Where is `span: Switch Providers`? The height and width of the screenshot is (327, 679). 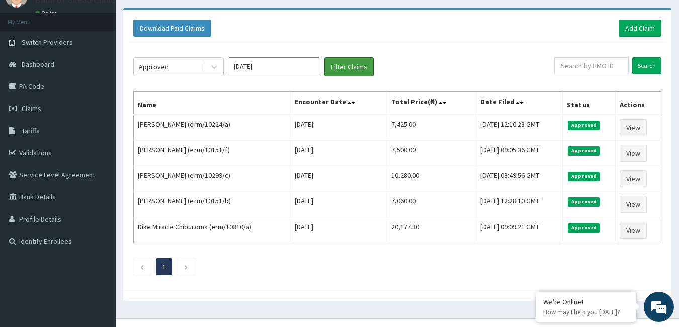 span: Switch Providers is located at coordinates (47, 42).